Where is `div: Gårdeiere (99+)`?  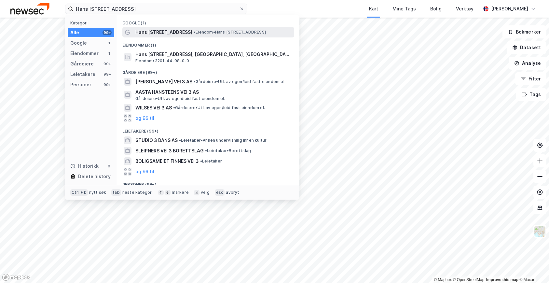 div: Gårdeiere (99+) is located at coordinates (208, 71).